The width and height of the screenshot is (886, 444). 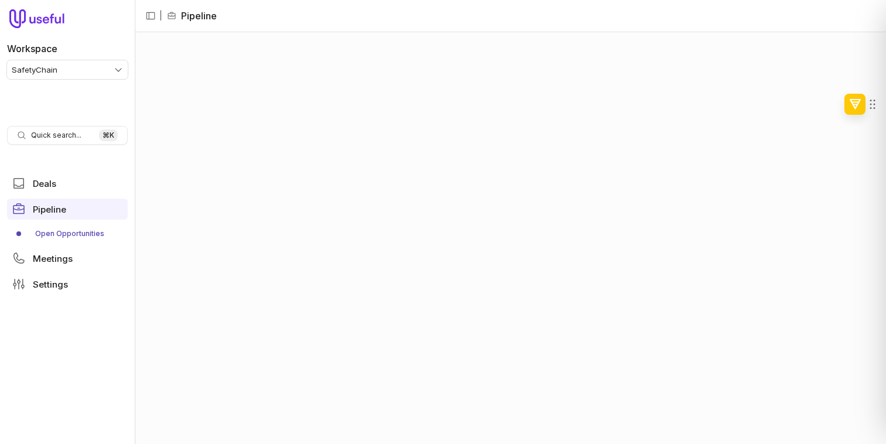 I want to click on span: Quick search..., so click(x=56, y=135).